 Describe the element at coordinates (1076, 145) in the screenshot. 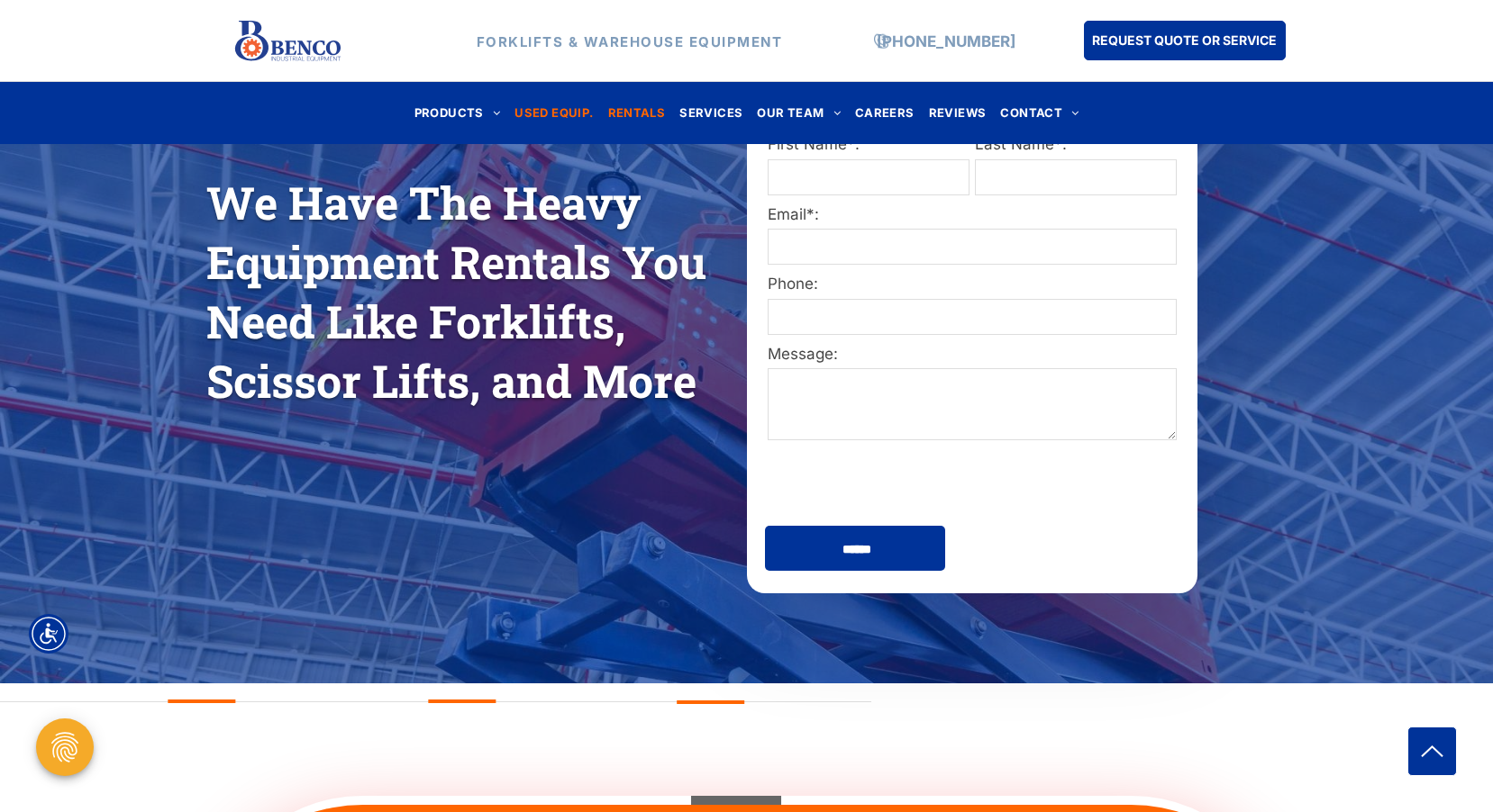

I see `label: Last Name*:` at that location.